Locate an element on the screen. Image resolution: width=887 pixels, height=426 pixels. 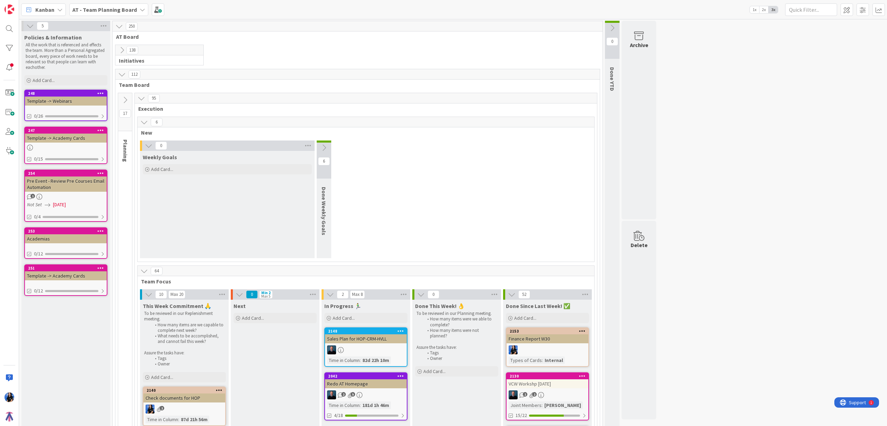
div: 2042Redo AT Homepage is located at coordinates (366, 381).